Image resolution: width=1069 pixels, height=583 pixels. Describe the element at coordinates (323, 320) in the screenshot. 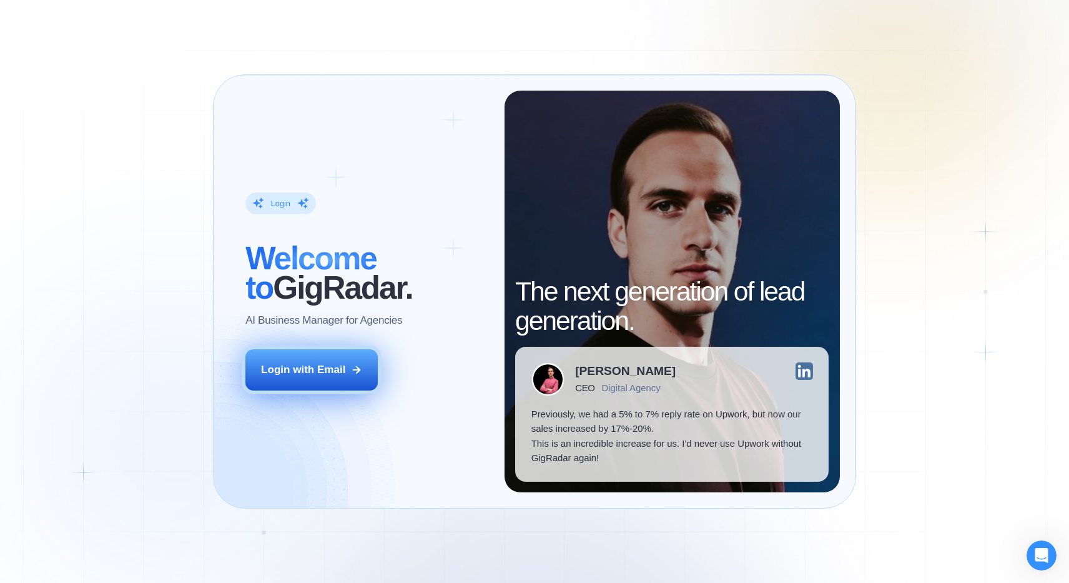

I see `p: AI Business Manager for Agencies` at that location.